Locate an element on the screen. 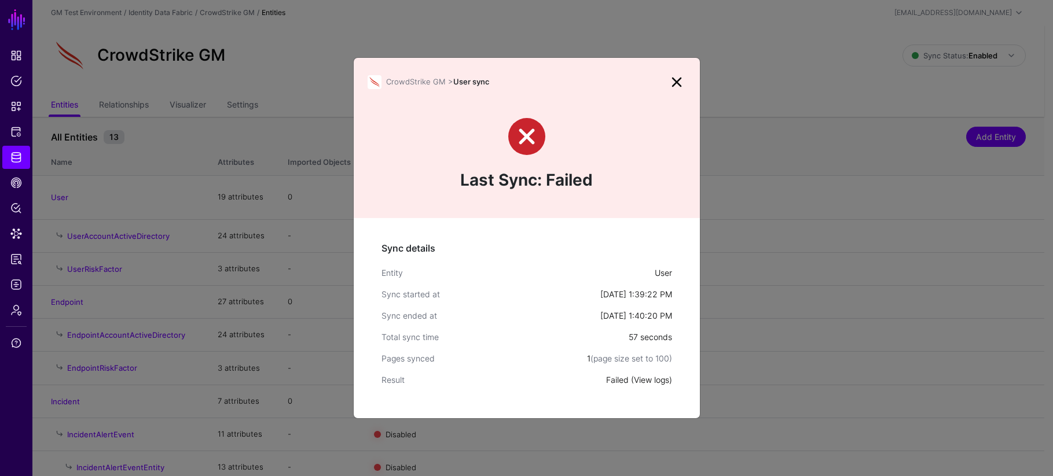  h4: Last Sync: Failed is located at coordinates (527, 181).